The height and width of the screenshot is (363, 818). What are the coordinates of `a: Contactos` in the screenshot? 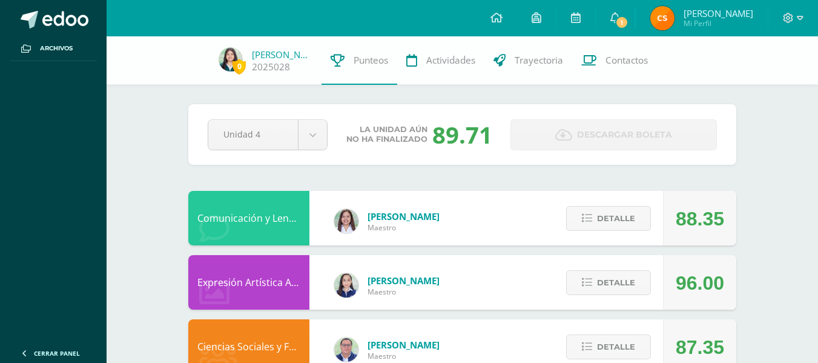 It's located at (615, 61).